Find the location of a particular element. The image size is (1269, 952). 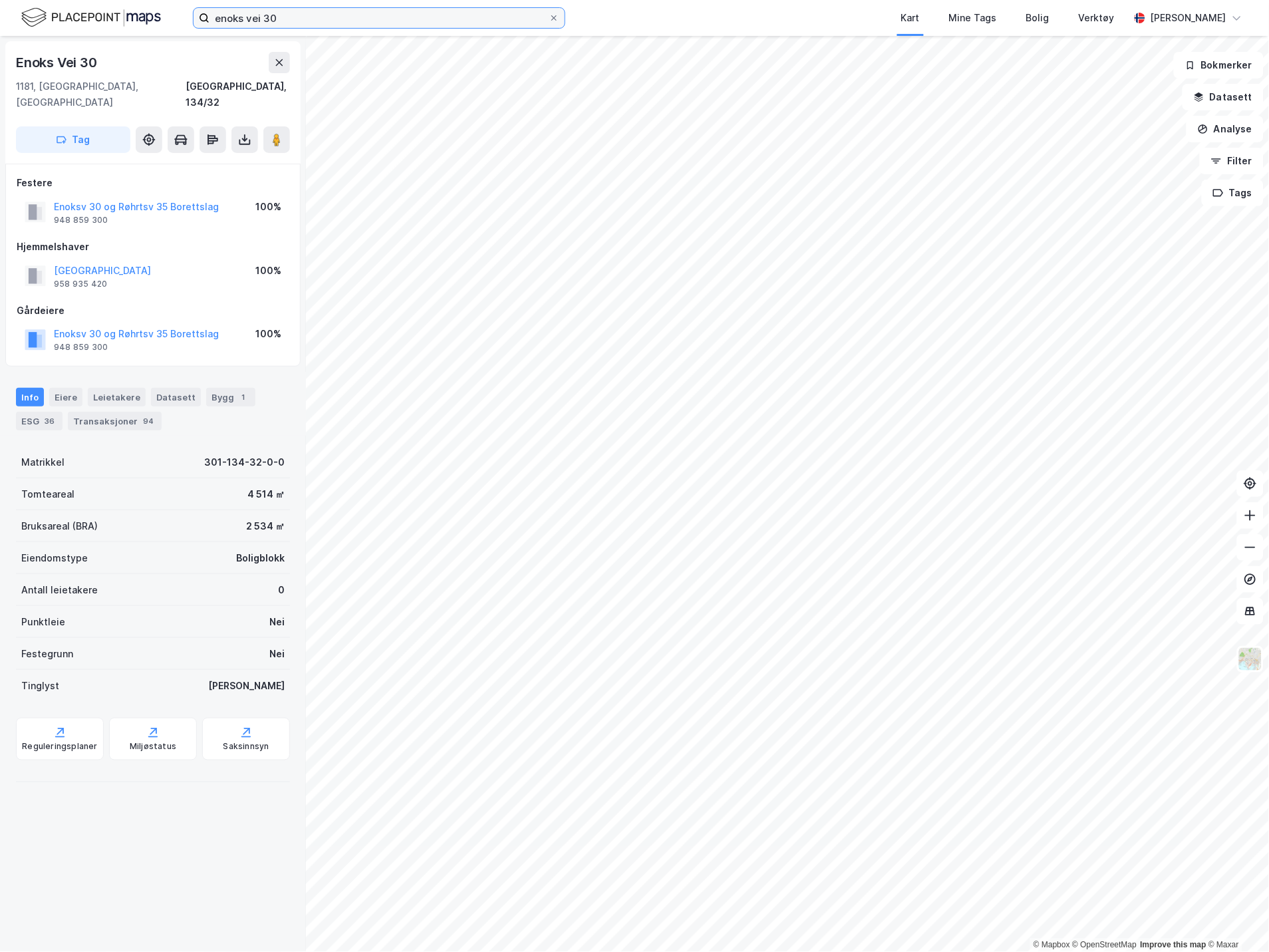

img: logo.f888ab2527a4732fd821a326f86c7f29.svg is located at coordinates (91, 17).